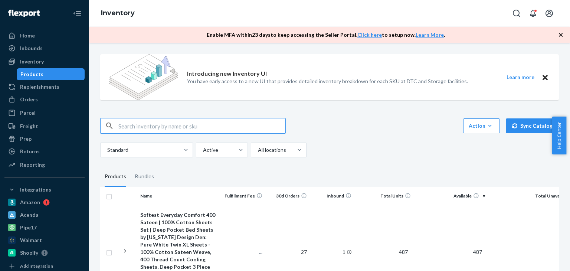 The height and width of the screenshot is (271, 570). Describe the element at coordinates (29, 253) in the screenshot. I see `div: Shopify` at that location.